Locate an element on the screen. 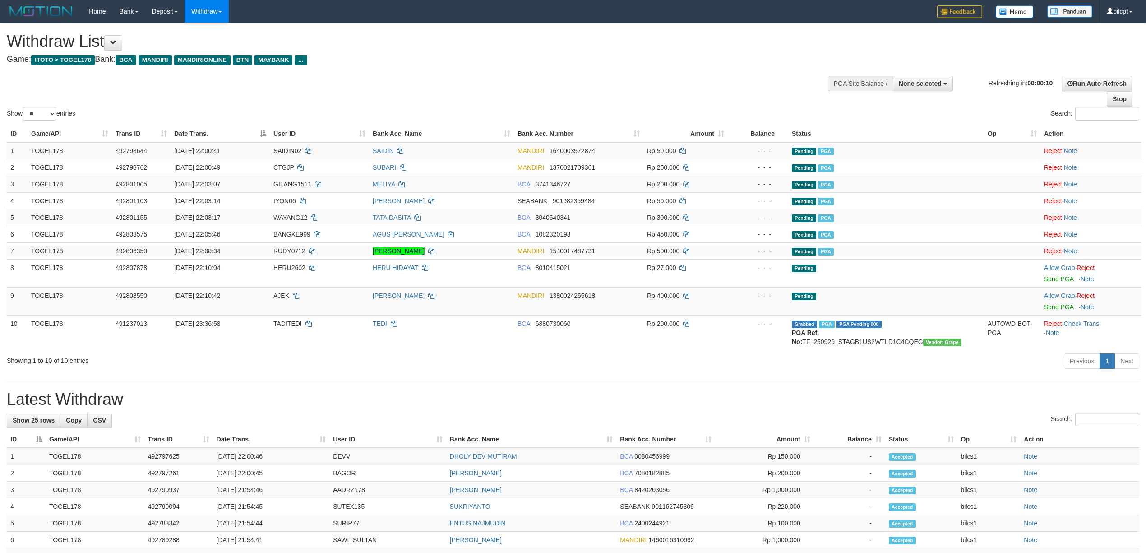  span: 492808550 is located at coordinates (131, 295).